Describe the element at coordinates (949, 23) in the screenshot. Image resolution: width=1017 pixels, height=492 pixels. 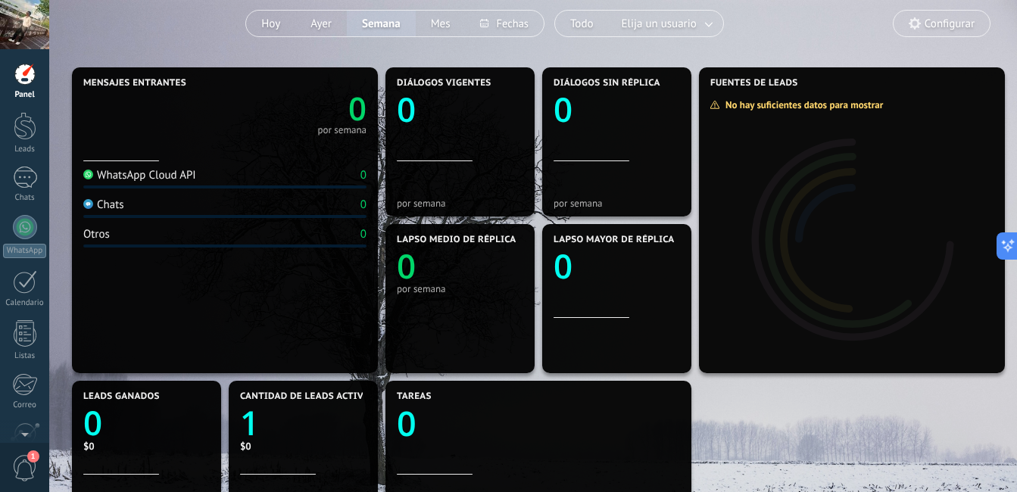
I see `span: Configurar` at that location.